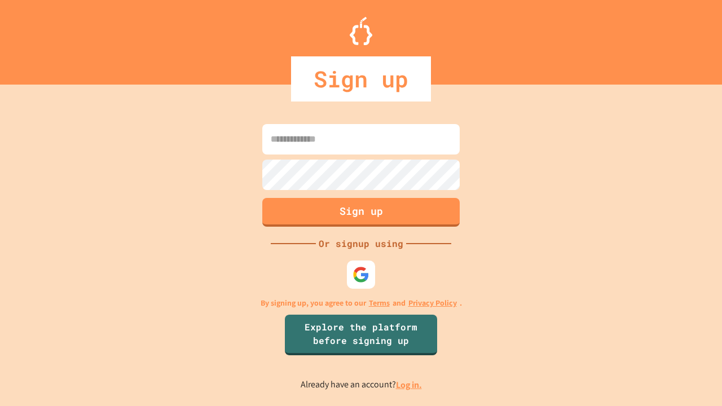  Describe the element at coordinates (361, 303) in the screenshot. I see `p: By signing up, you agree to our and .` at that location.